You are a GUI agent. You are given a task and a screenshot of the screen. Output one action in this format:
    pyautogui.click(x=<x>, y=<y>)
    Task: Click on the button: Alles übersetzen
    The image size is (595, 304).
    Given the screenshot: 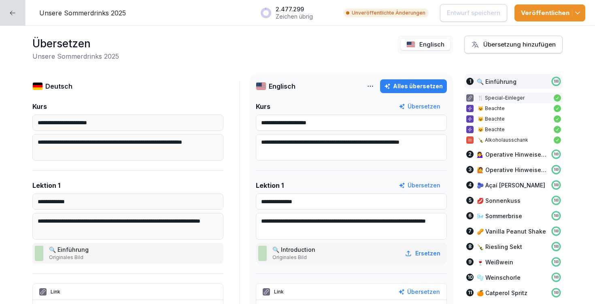 What is the action you would take?
    pyautogui.click(x=413, y=86)
    